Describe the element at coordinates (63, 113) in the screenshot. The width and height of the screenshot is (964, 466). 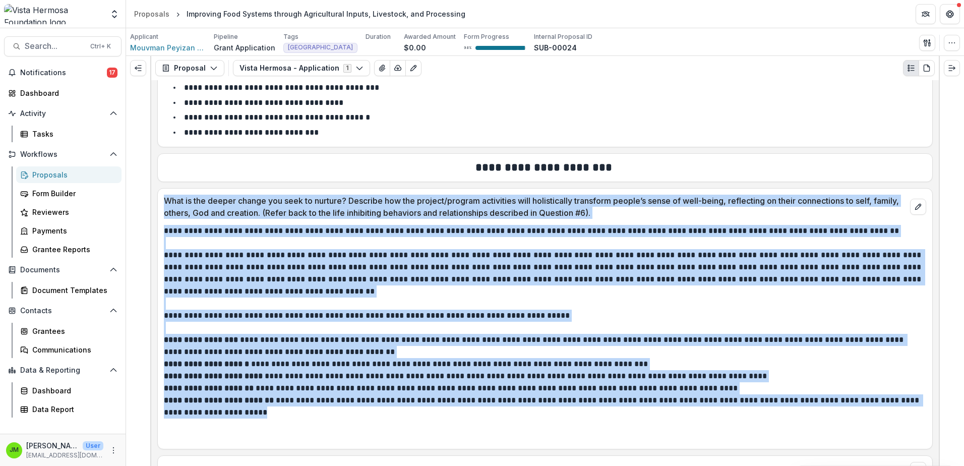
I see `button: Open Activity` at that location.